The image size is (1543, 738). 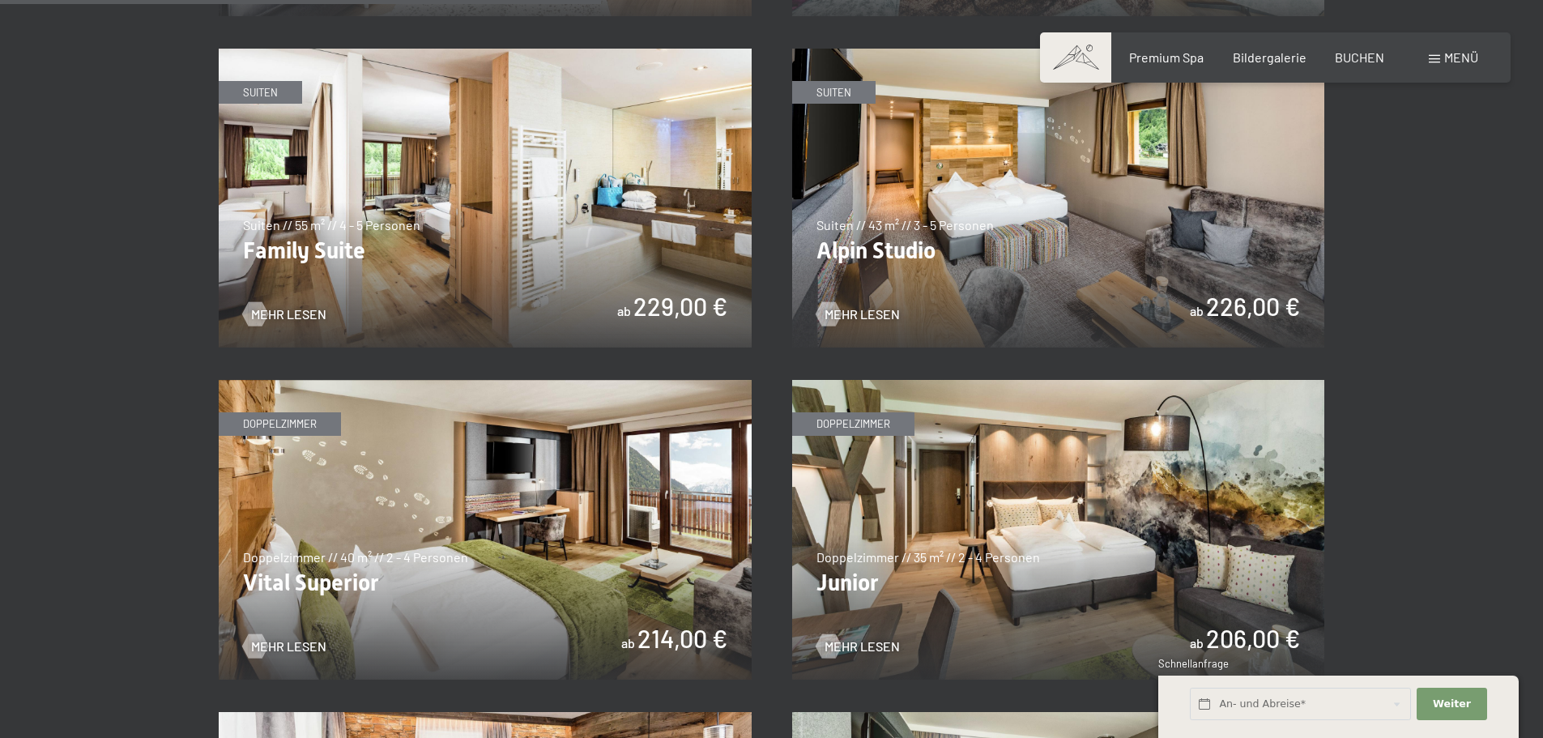 What do you see at coordinates (485, 386) in the screenshot?
I see `a: Vital Superior` at bounding box center [485, 386].